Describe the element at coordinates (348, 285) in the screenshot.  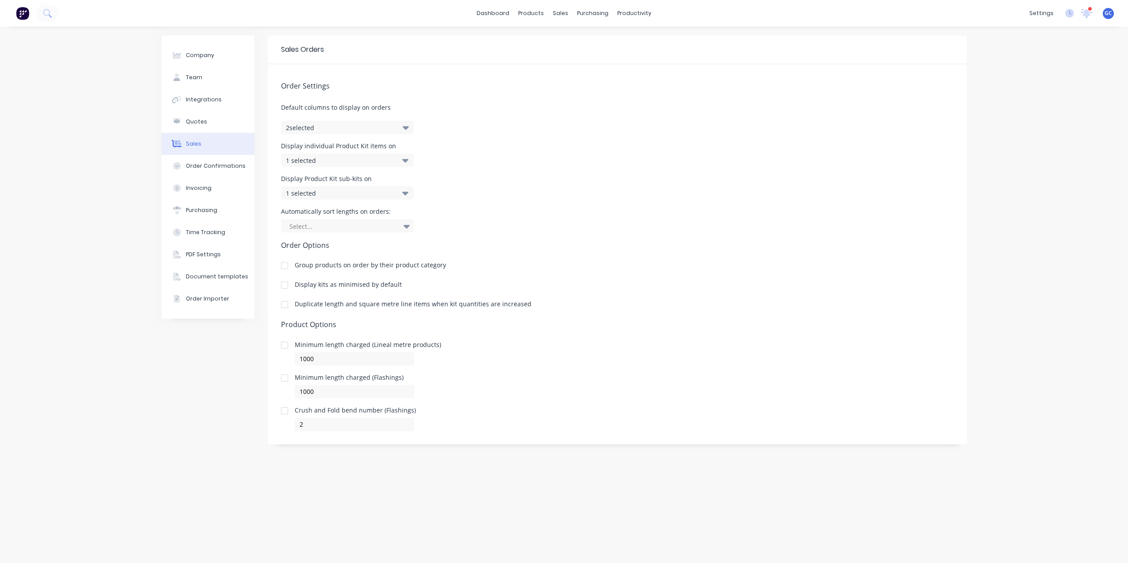
I see `div: Display kits as minimised by default` at that location.